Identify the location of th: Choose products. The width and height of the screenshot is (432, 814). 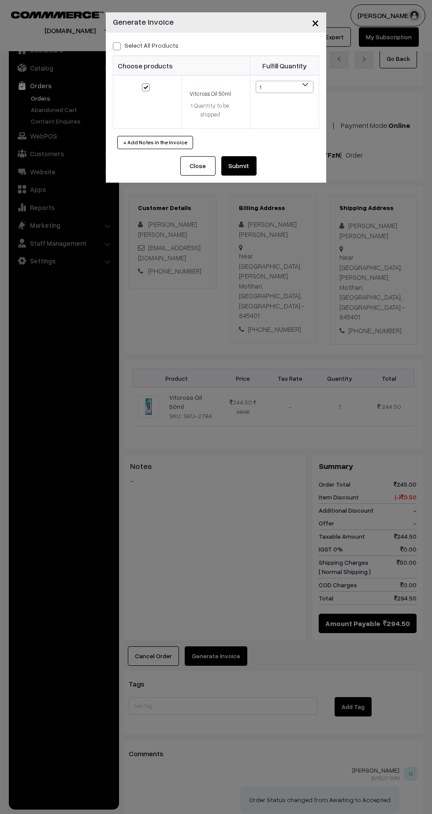
(182, 66).